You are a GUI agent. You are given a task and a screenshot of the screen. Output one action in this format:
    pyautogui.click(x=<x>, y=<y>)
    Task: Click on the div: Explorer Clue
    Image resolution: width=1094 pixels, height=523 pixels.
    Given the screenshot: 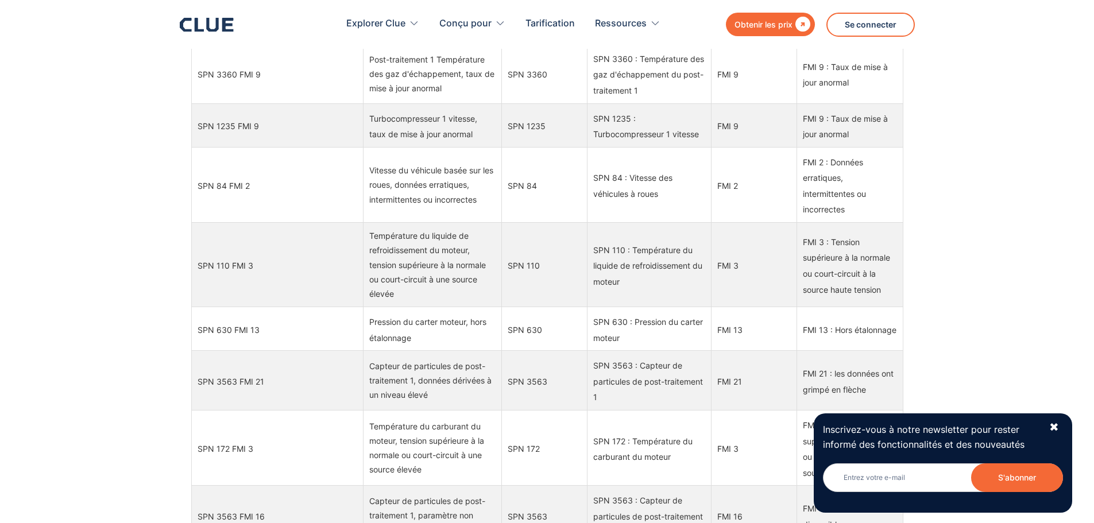 What is the action you would take?
    pyautogui.click(x=383, y=24)
    